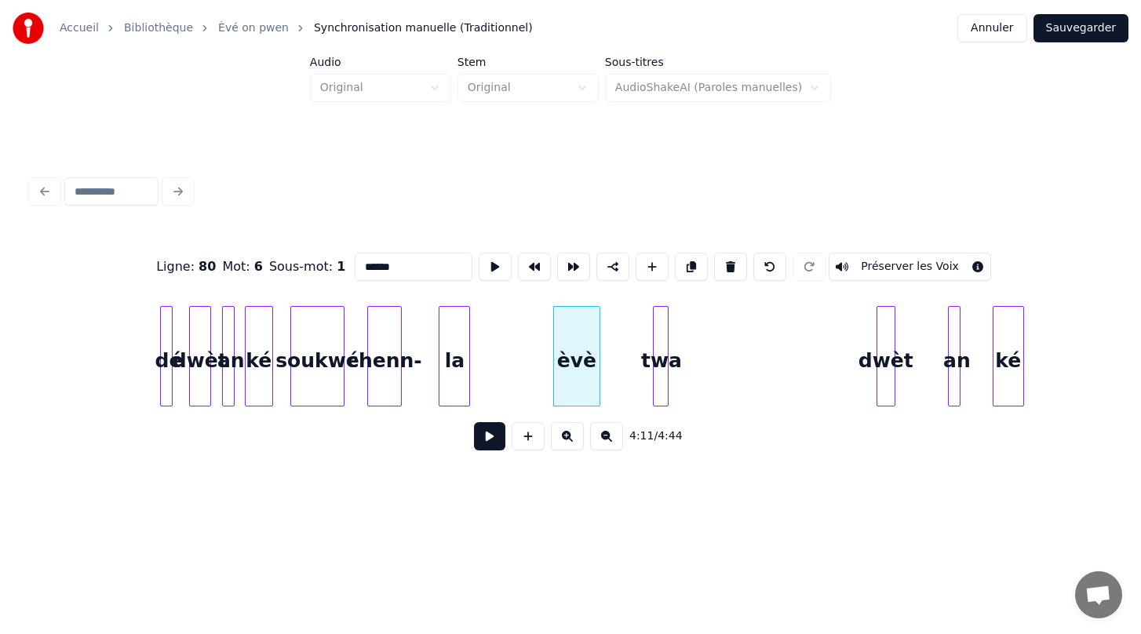 This screenshot has height=634, width=1141. Describe the element at coordinates (1099, 595) in the screenshot. I see `a: Ouvrir le chat` at that location.